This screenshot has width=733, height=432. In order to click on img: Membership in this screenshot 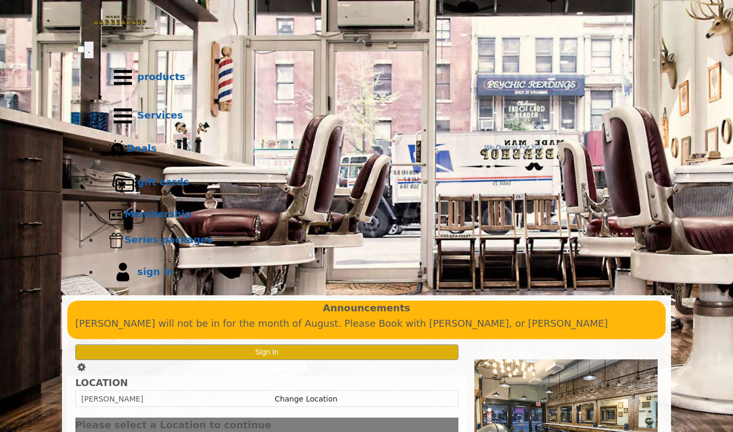, I will do `click(116, 215)`.